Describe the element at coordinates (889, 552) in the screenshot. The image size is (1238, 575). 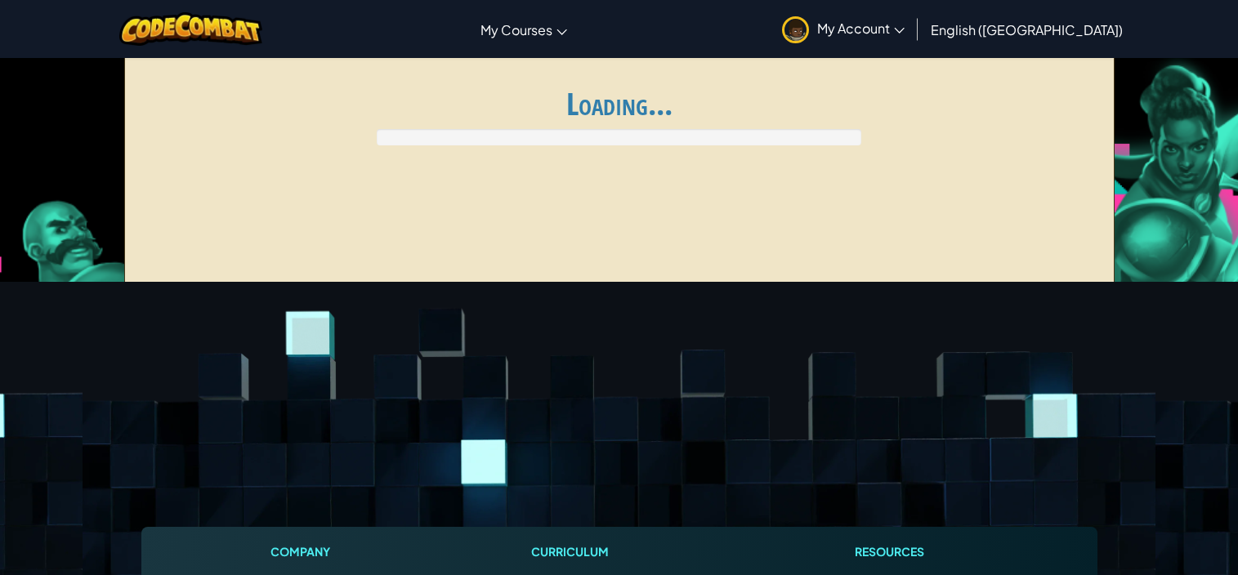
I see `h1: Resources` at that location.